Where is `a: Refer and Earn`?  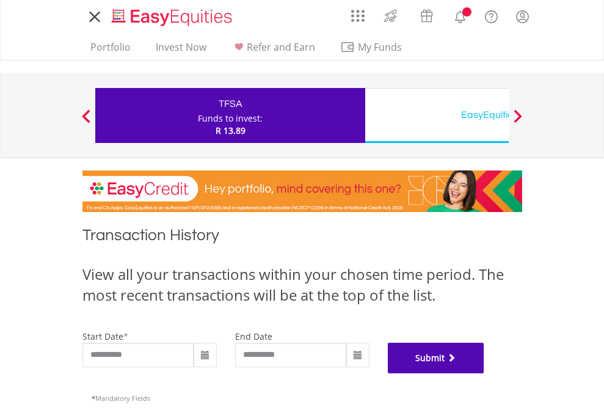
a: Refer and Earn is located at coordinates (273, 50).